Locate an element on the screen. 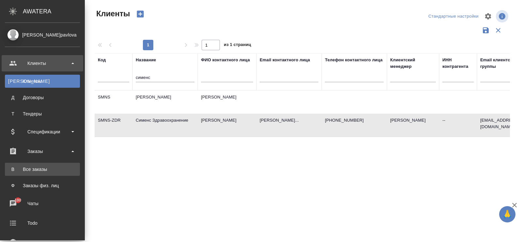 The height and width of the screenshot is (242, 522). span: Клиенты is located at coordinates (112, 14).